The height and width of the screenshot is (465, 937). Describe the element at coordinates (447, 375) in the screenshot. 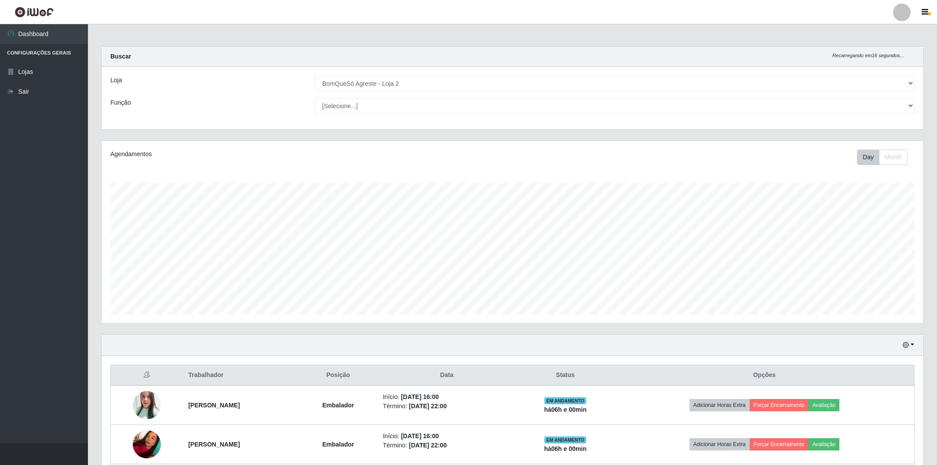

I see `th: Data` at that location.